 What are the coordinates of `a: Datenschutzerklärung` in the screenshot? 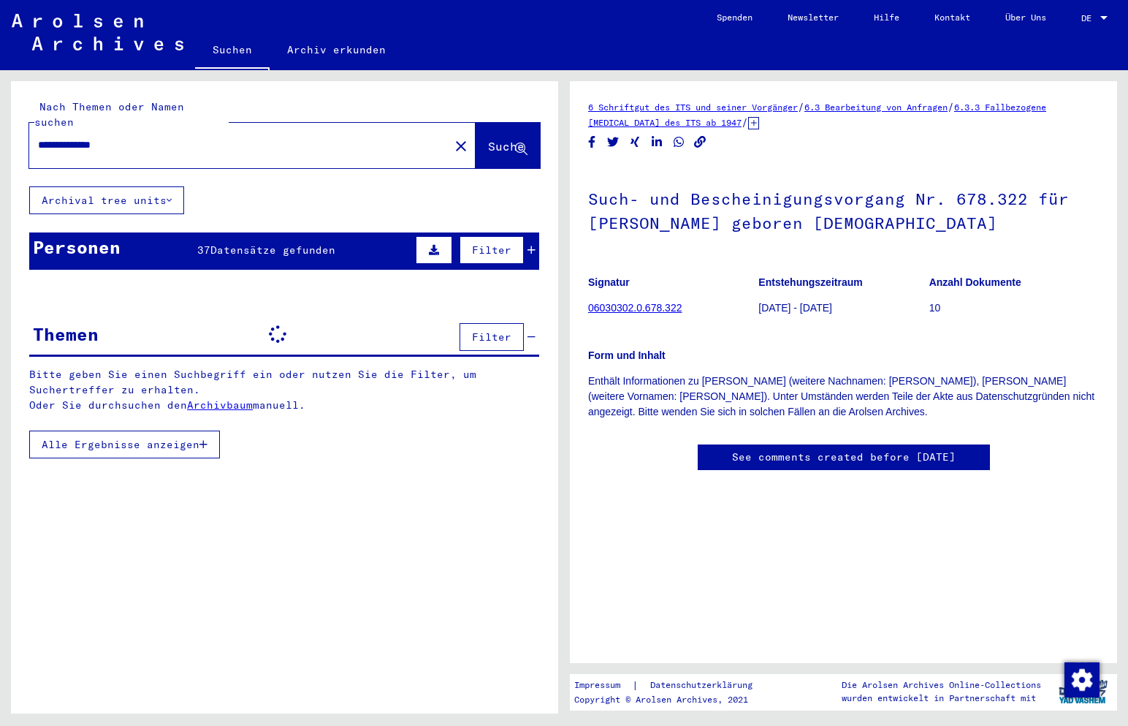 It's located at (704, 685).